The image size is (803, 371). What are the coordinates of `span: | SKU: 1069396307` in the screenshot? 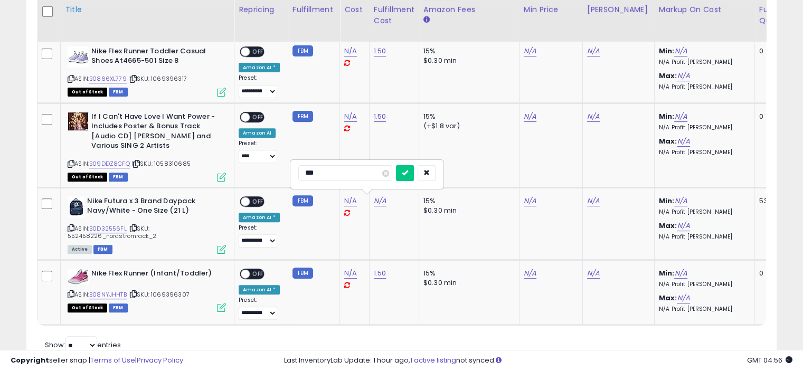 It's located at (159, 295).